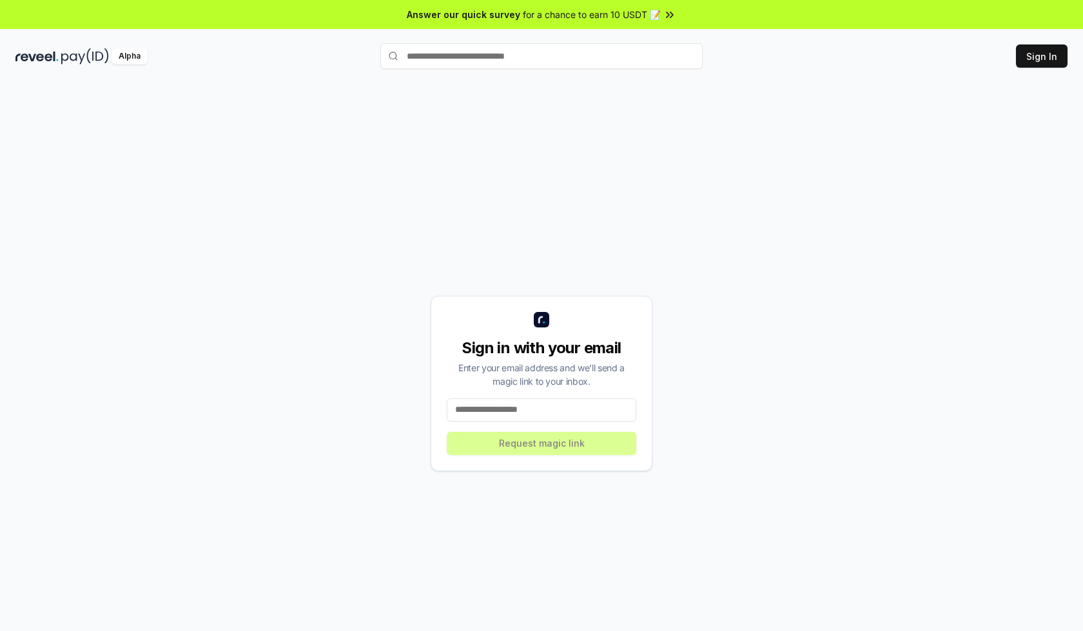  Describe the element at coordinates (542, 320) in the screenshot. I see `img: logo_small` at that location.